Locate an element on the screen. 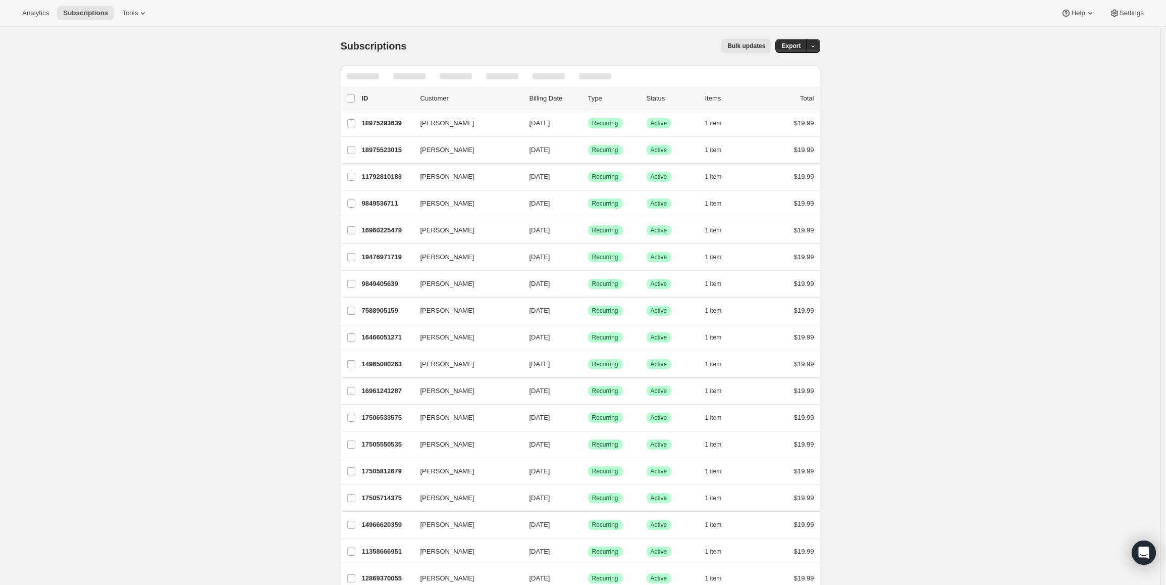  p: Status is located at coordinates (672, 98).